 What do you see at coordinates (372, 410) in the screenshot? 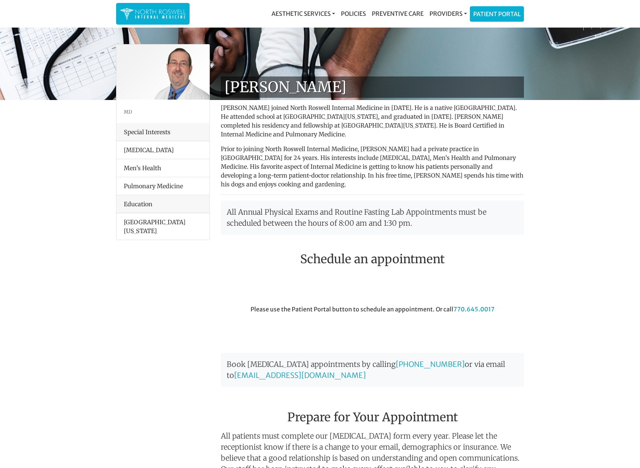
I see `h2: Prepare for Your Appointment` at bounding box center [372, 410].